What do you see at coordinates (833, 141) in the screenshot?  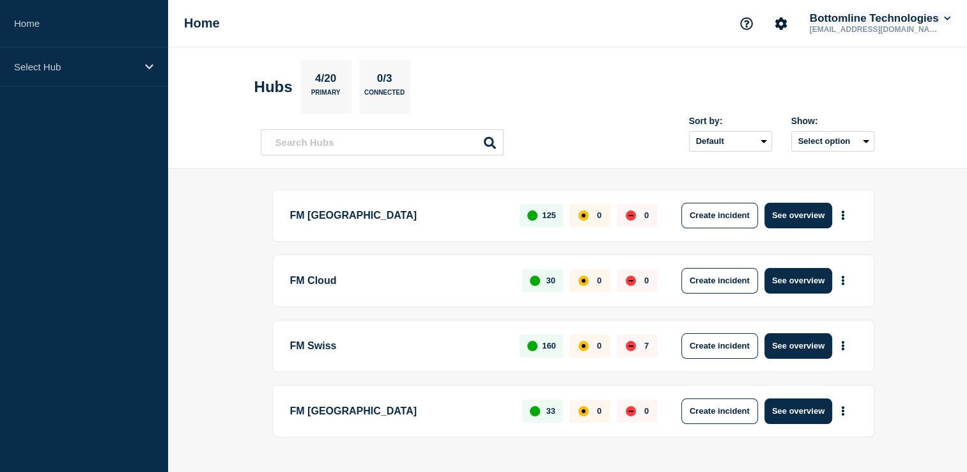 I see `button: Select option` at bounding box center [833, 141].